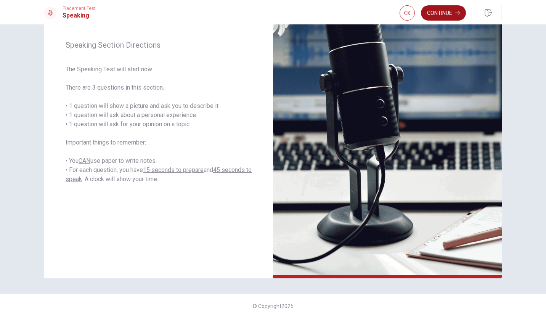 The image size is (546, 318). Describe the element at coordinates (79, 8) in the screenshot. I see `span: Placement Test` at that location.